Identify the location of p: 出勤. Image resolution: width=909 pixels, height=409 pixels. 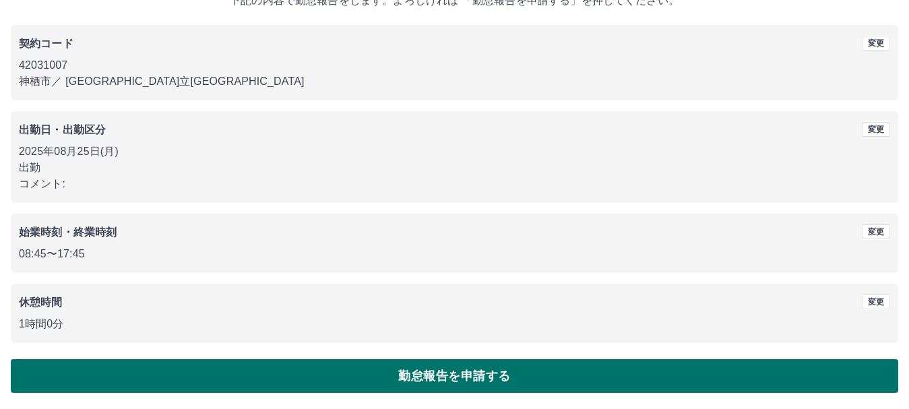
(454, 168).